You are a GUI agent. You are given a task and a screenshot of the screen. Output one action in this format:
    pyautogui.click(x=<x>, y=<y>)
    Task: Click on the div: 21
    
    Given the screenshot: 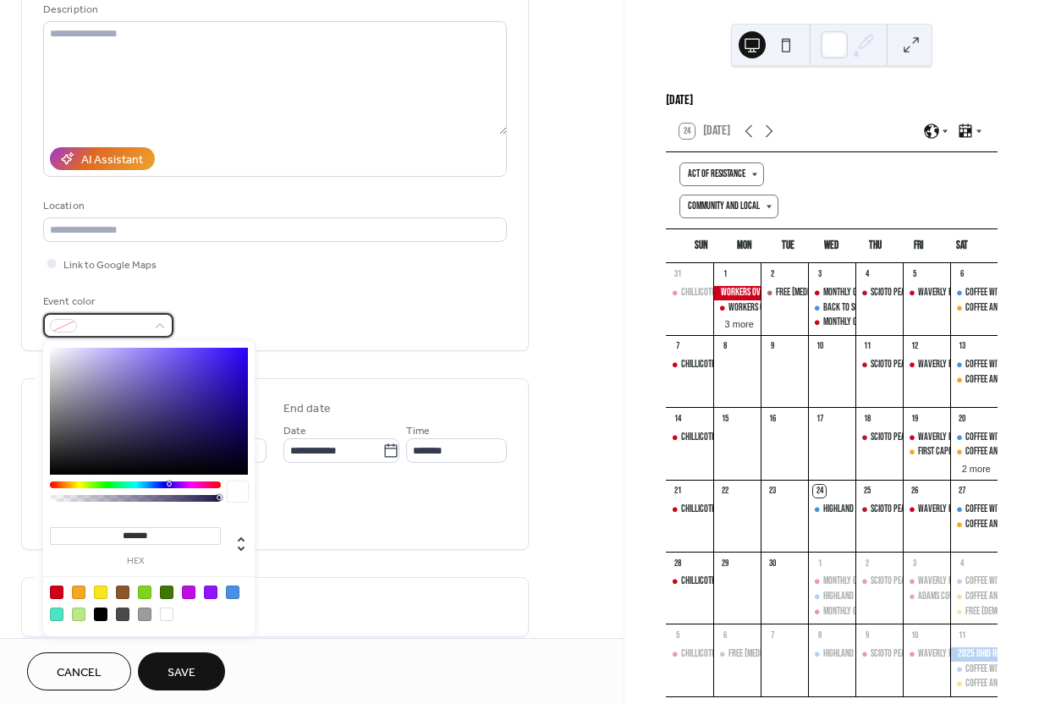 What is the action you would take?
    pyautogui.click(x=677, y=491)
    